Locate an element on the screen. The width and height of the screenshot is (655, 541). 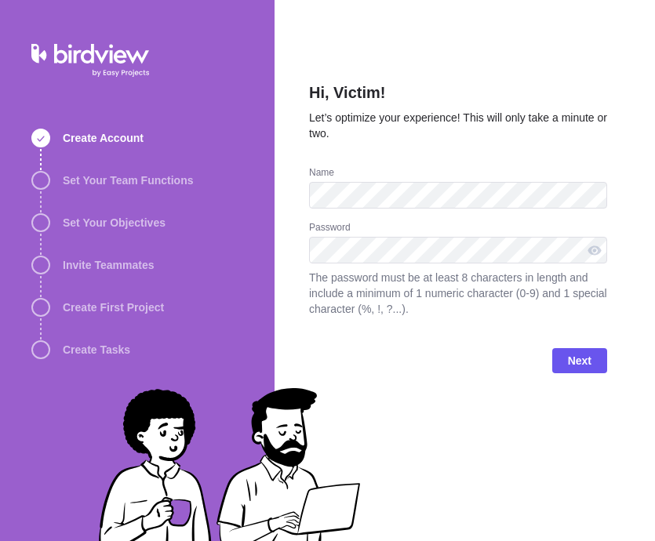
h2: Hi, Victim! is located at coordinates (458, 96).